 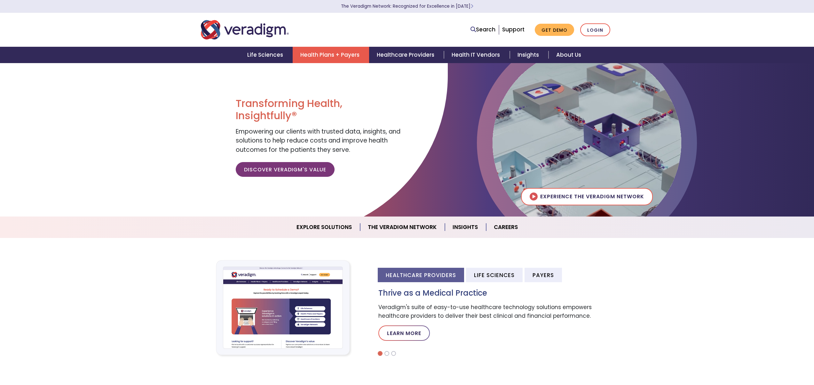 I want to click on a: Login, so click(x=595, y=30).